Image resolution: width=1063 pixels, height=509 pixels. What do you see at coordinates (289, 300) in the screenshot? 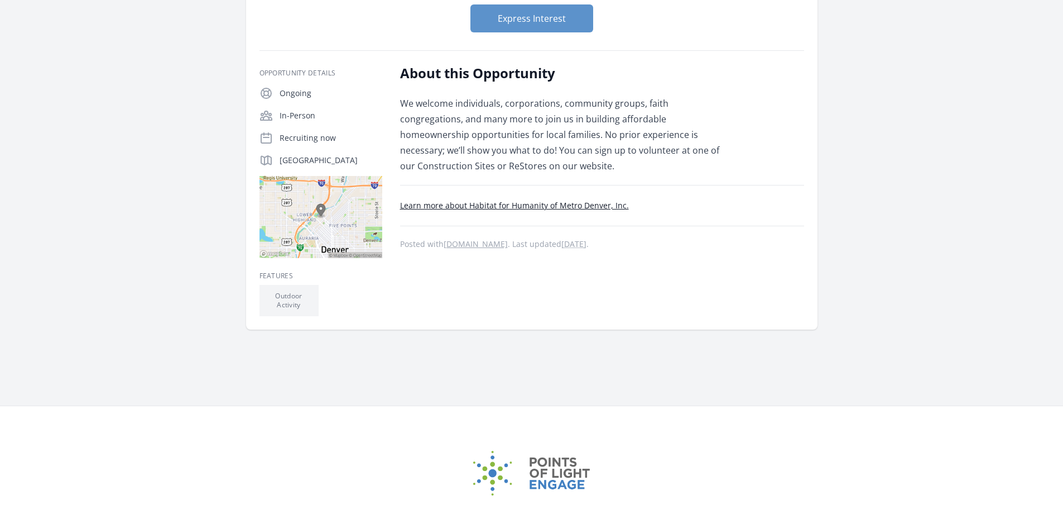
I see `li: Outdoor Activity` at bounding box center [289, 300].